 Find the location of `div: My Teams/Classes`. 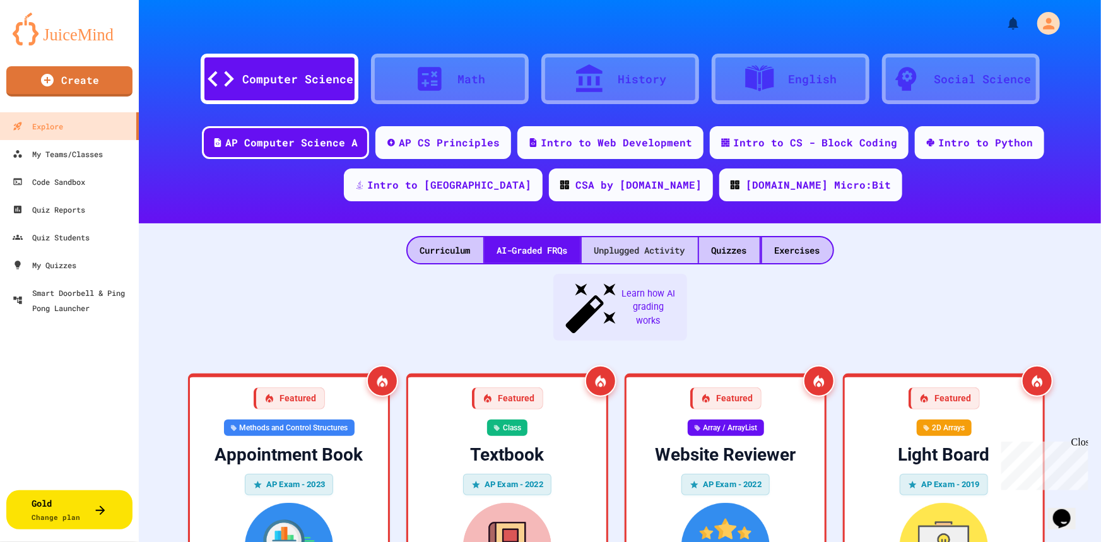

div: My Teams/Classes is located at coordinates (57, 154).